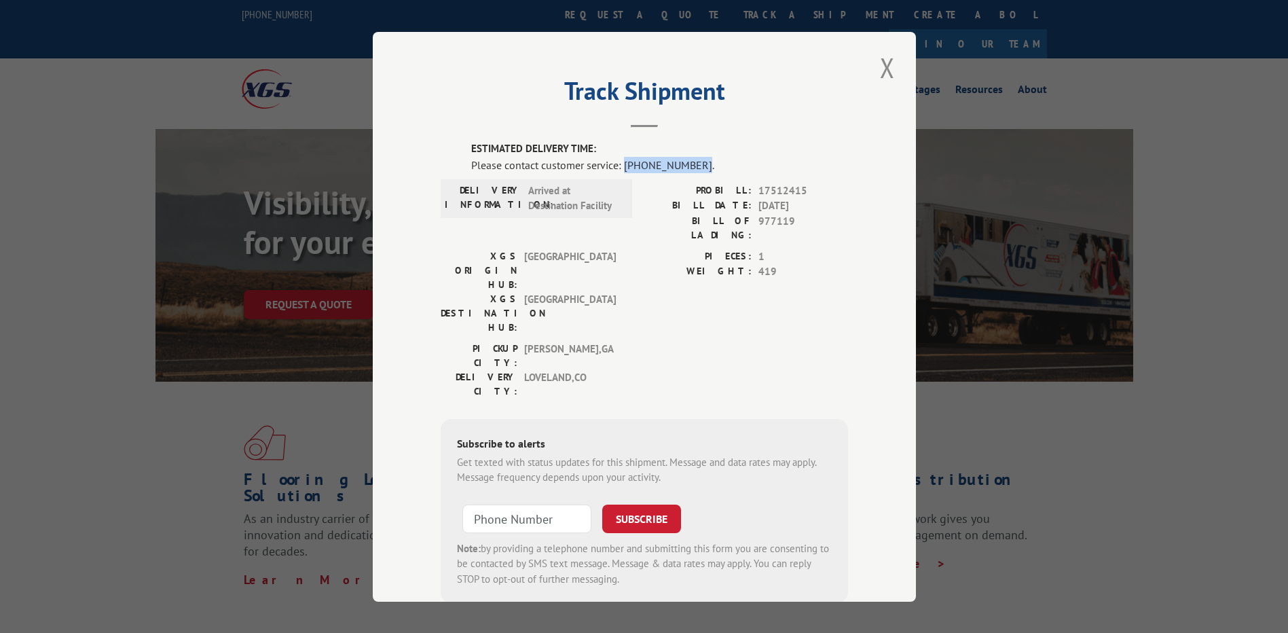 The image size is (1288, 633). Describe the element at coordinates (574, 198) in the screenshot. I see `span: Arrived at Destination Facility` at that location.